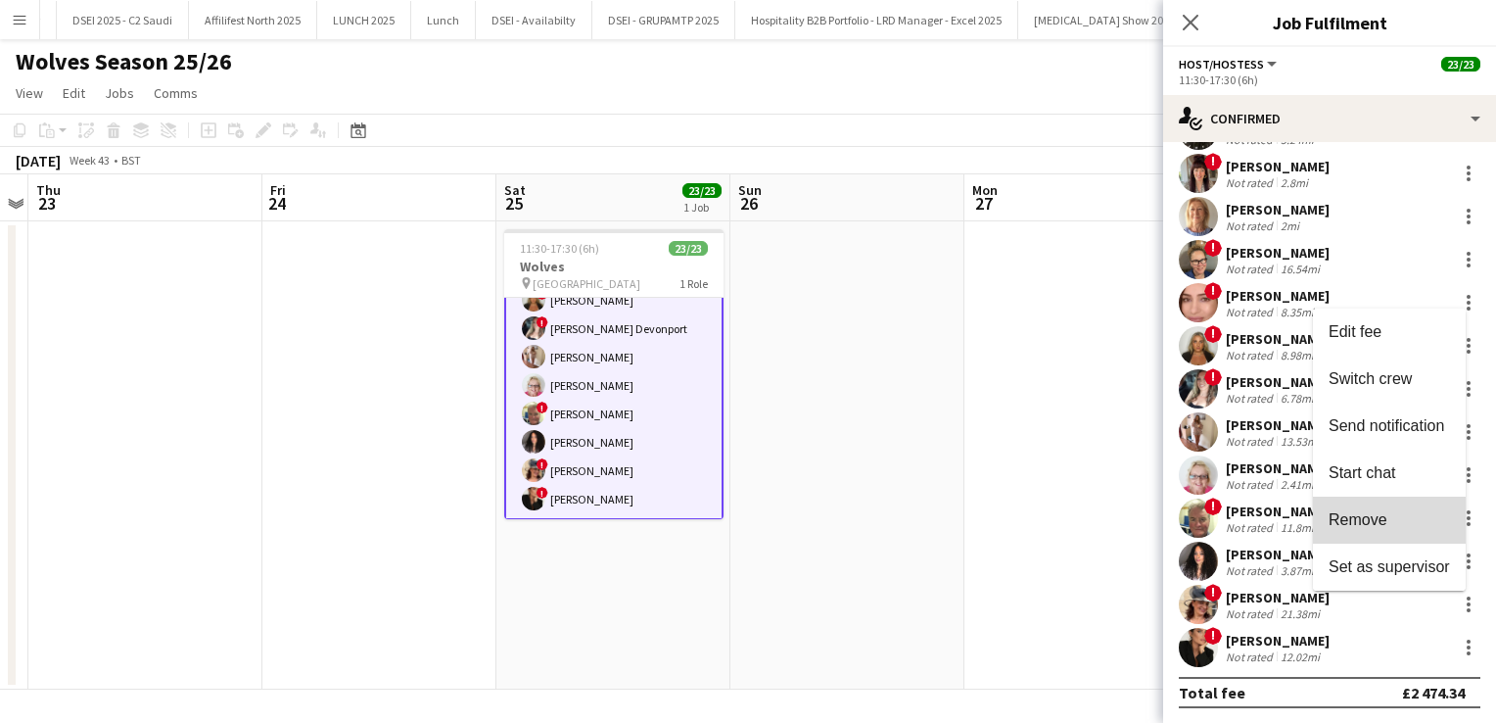 The height and width of the screenshot is (723, 1496). I want to click on span: Send notification, so click(1387, 425).